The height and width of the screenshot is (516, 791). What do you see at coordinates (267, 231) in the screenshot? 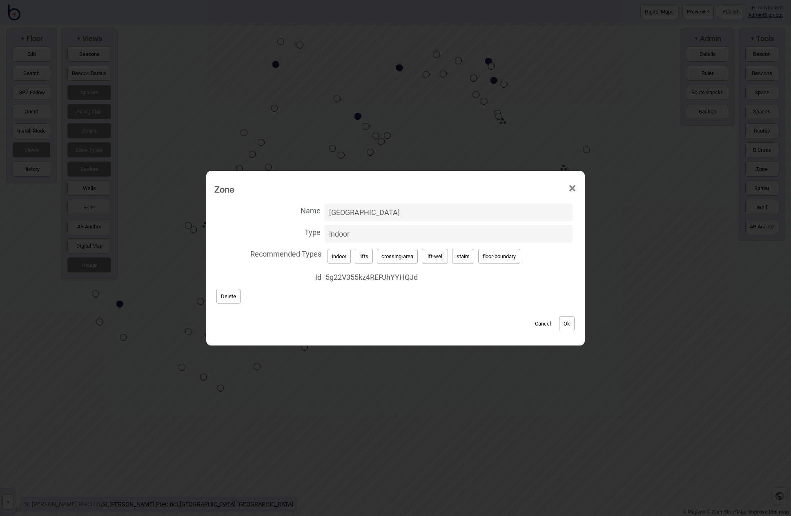
I see `span: Type` at bounding box center [267, 231].